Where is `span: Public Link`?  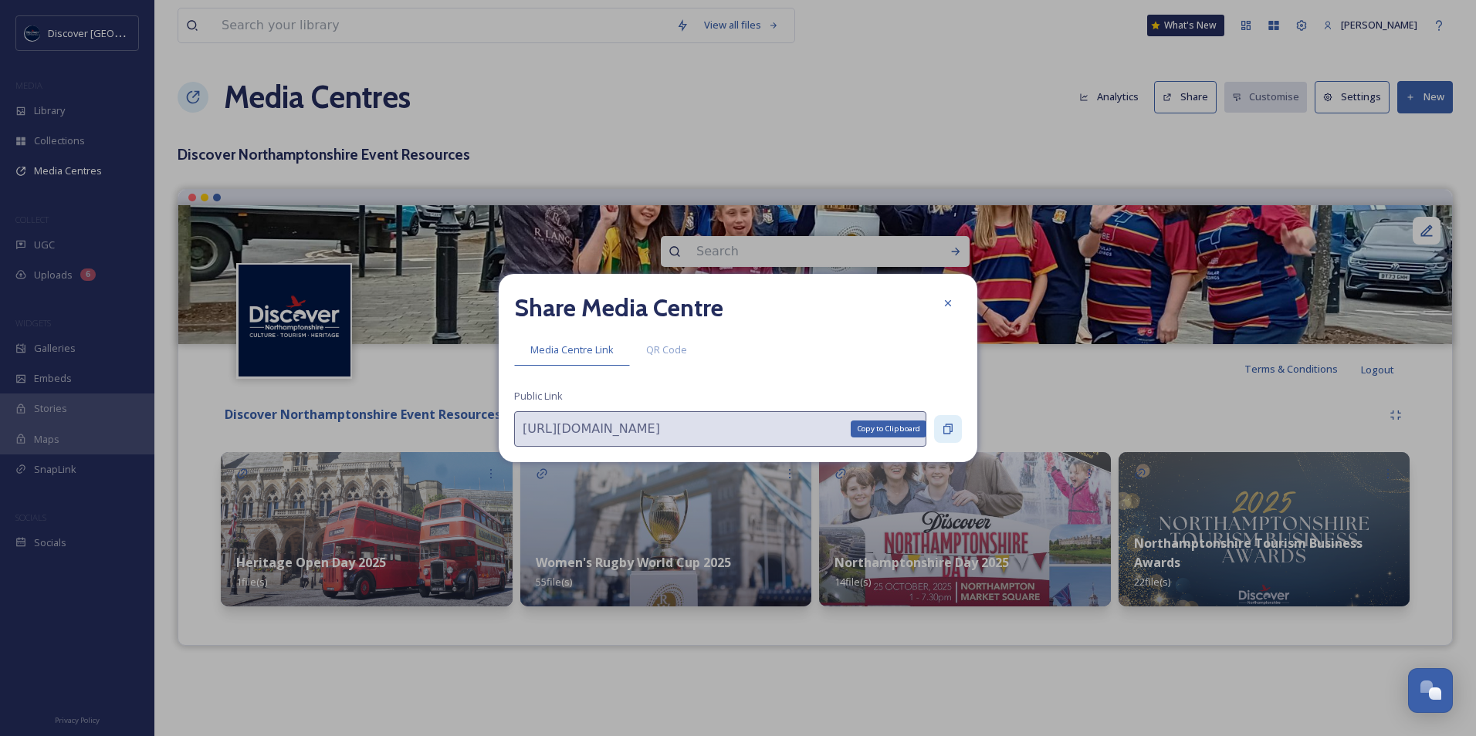 span: Public Link is located at coordinates (538, 396).